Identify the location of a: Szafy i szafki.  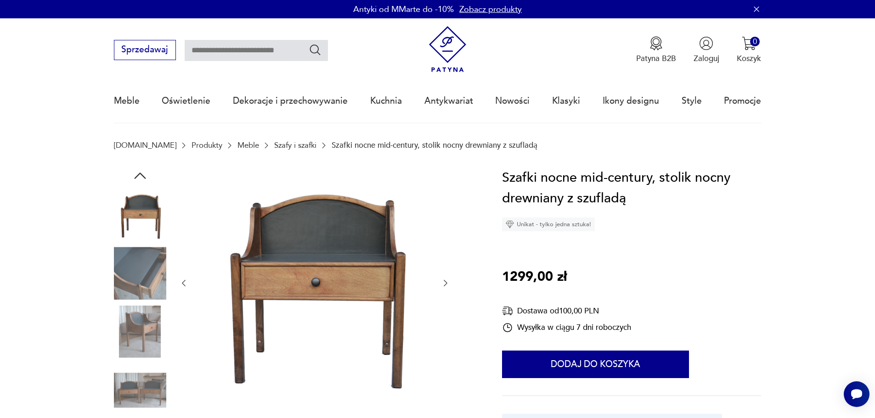
(295, 145).